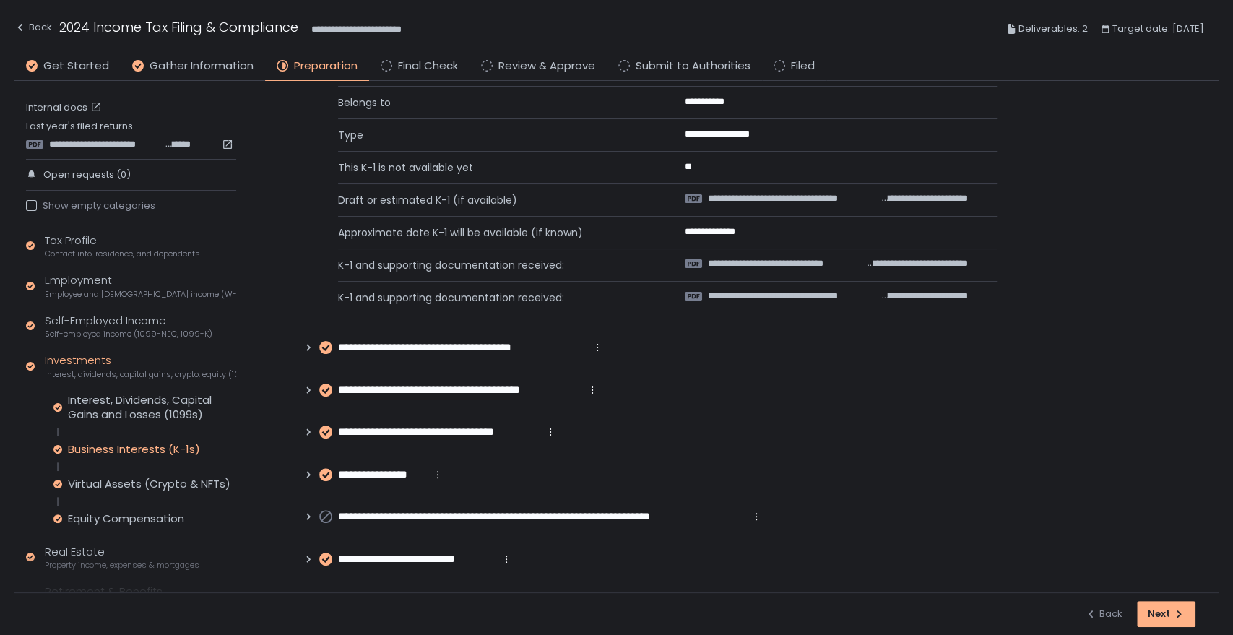  I want to click on div: Equity Compensation, so click(126, 519).